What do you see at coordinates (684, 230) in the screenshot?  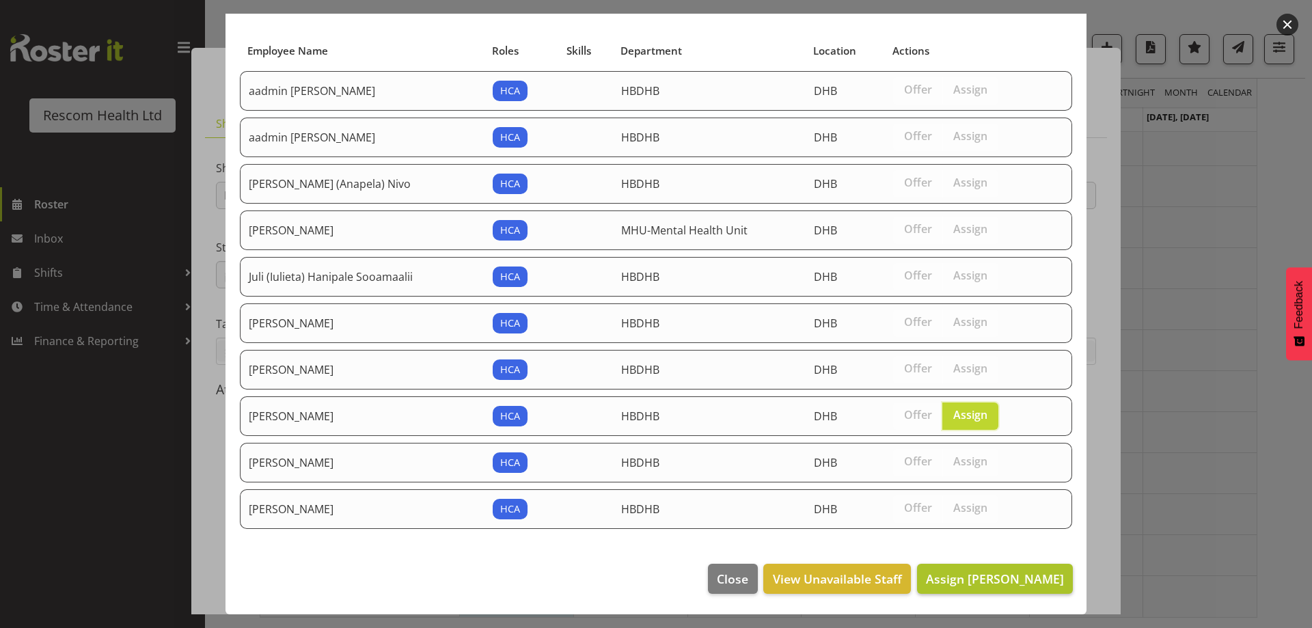 I see `span: MHU-Mental Health Unit` at bounding box center [684, 230].